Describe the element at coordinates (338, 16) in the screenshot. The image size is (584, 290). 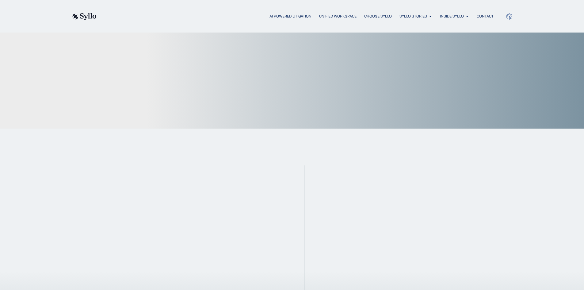
I see `a: Unified Workspace` at that location.